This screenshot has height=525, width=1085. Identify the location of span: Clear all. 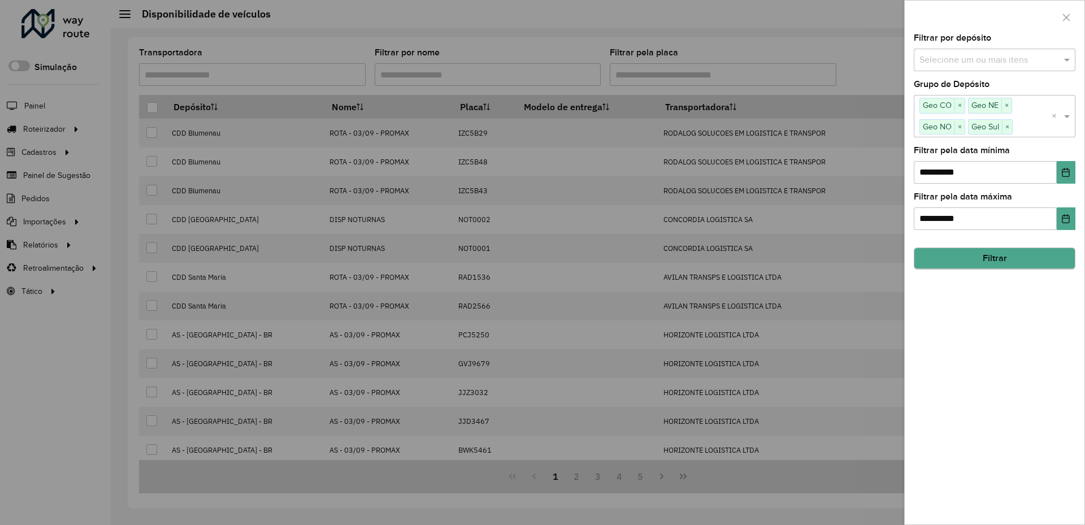
(1056, 116).